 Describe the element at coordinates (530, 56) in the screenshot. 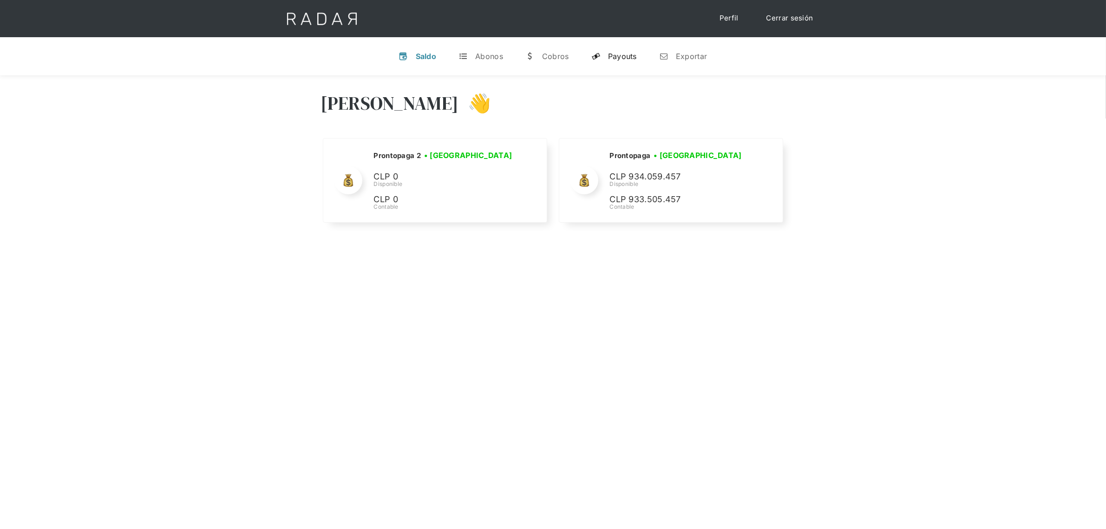

I see `div: w` at that location.